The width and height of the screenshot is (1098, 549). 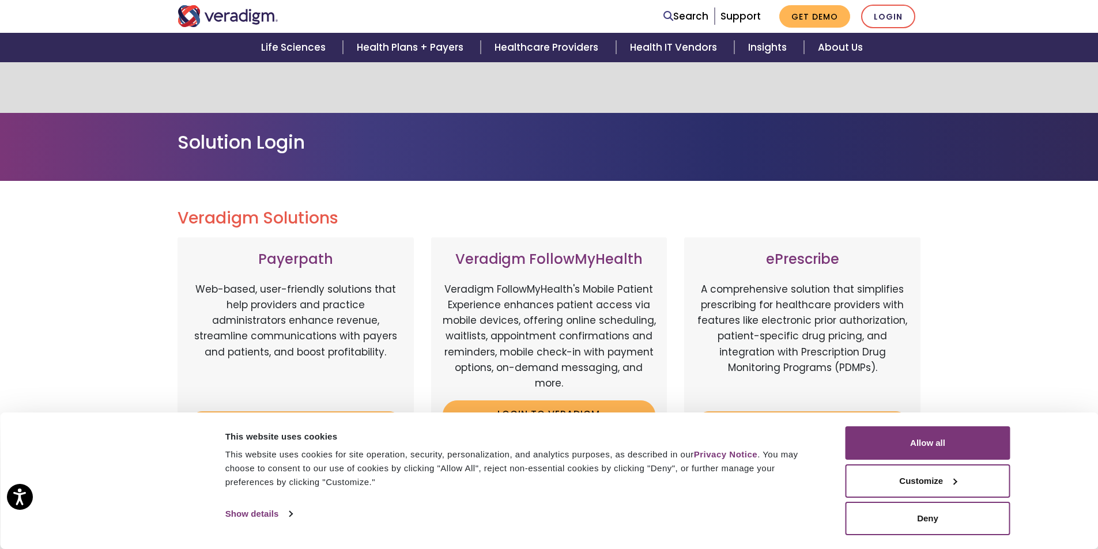 What do you see at coordinates (740, 16) in the screenshot?
I see `a: Support` at bounding box center [740, 16].